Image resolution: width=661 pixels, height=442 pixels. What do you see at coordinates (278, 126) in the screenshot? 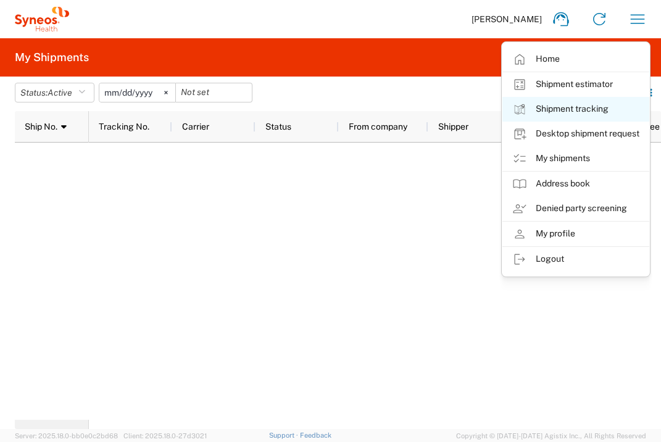
I see `span: Status` at bounding box center [278, 126].